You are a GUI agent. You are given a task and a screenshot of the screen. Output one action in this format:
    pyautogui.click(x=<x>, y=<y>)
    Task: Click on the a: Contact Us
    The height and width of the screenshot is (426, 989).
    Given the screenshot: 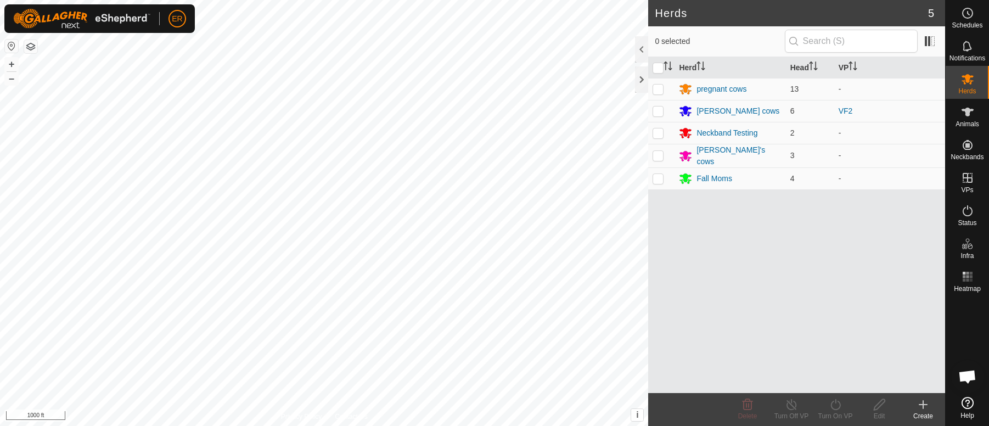 What is the action you would take?
    pyautogui.click(x=351, y=417)
    